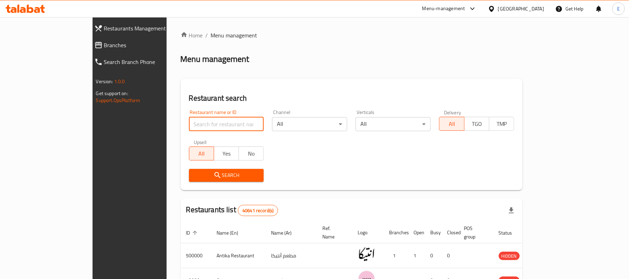 The width and height of the screenshot is (629, 279). What do you see at coordinates (226, 153) in the screenshot?
I see `button: Yes` at bounding box center [226, 153].